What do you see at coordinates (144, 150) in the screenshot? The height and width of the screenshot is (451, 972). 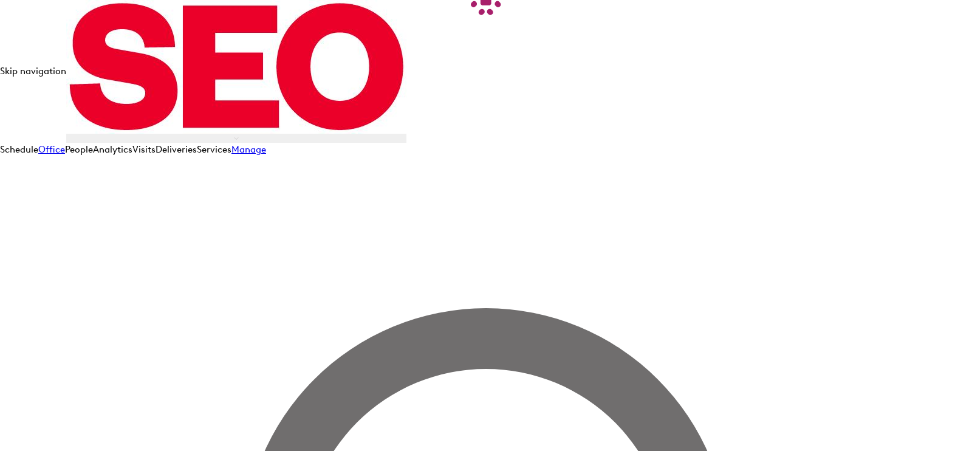 I see `a: Visits` at bounding box center [144, 150].